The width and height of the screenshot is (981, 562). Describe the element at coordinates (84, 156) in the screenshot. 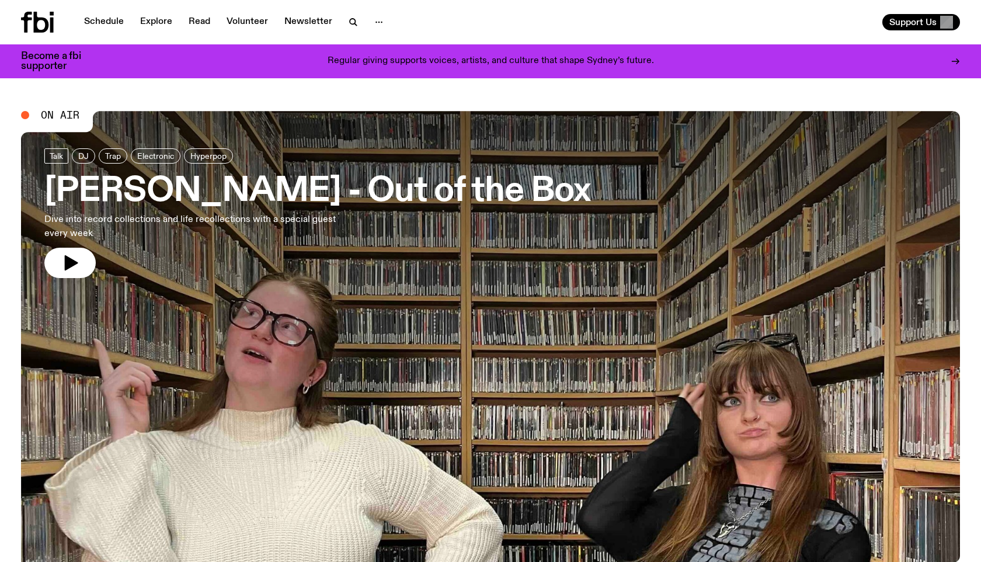

I see `a: DJ` at that location.